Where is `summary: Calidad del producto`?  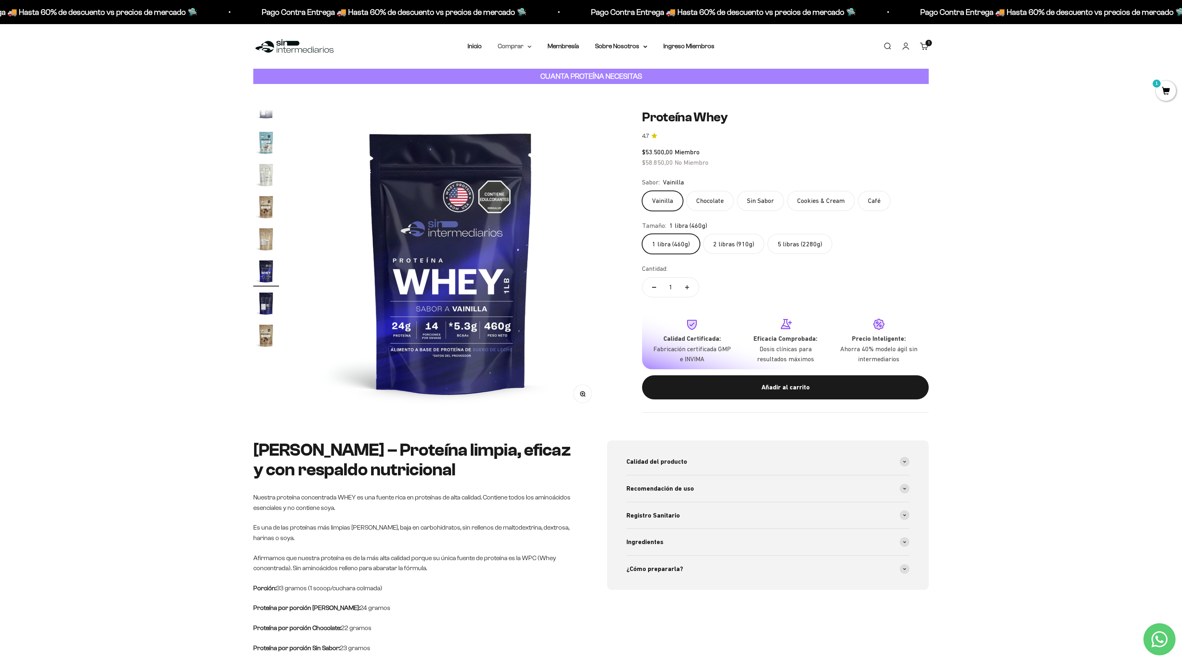 summary: Calidad del producto is located at coordinates (768, 462).